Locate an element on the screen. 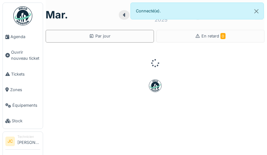 The image size is (267, 155). a: Équipements is located at coordinates (23, 105).